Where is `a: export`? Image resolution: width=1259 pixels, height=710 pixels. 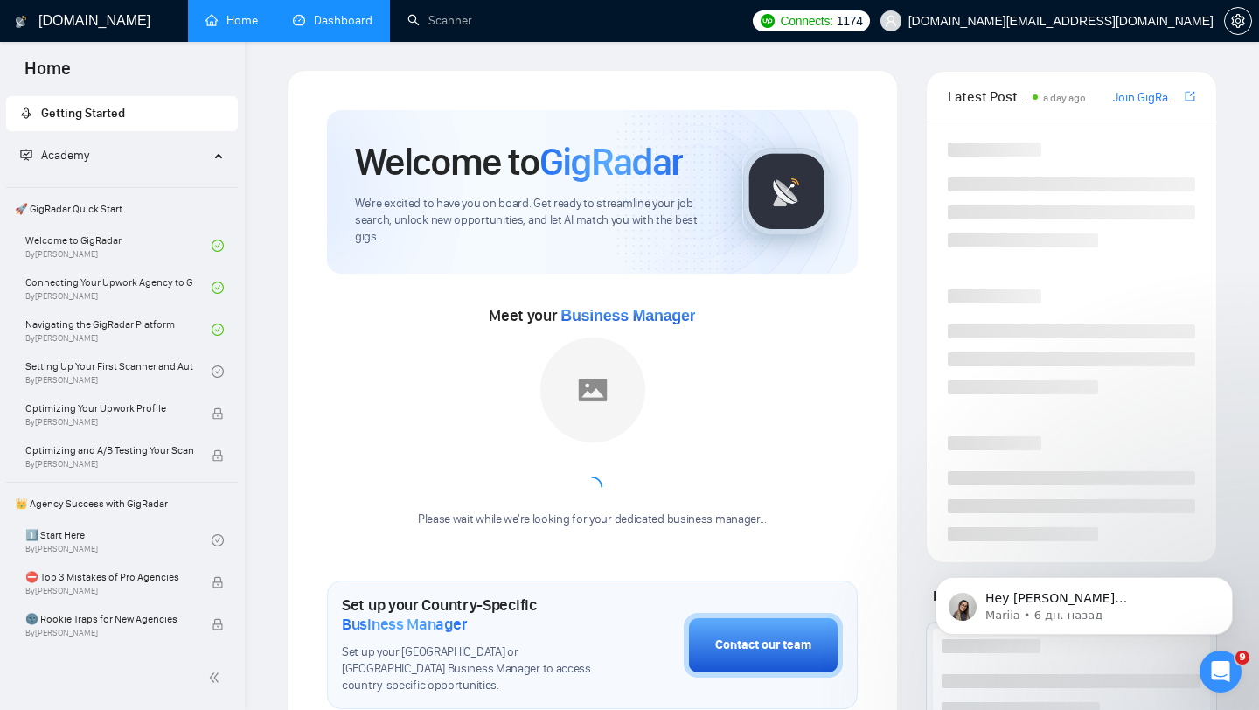
a: export is located at coordinates (1190, 96).